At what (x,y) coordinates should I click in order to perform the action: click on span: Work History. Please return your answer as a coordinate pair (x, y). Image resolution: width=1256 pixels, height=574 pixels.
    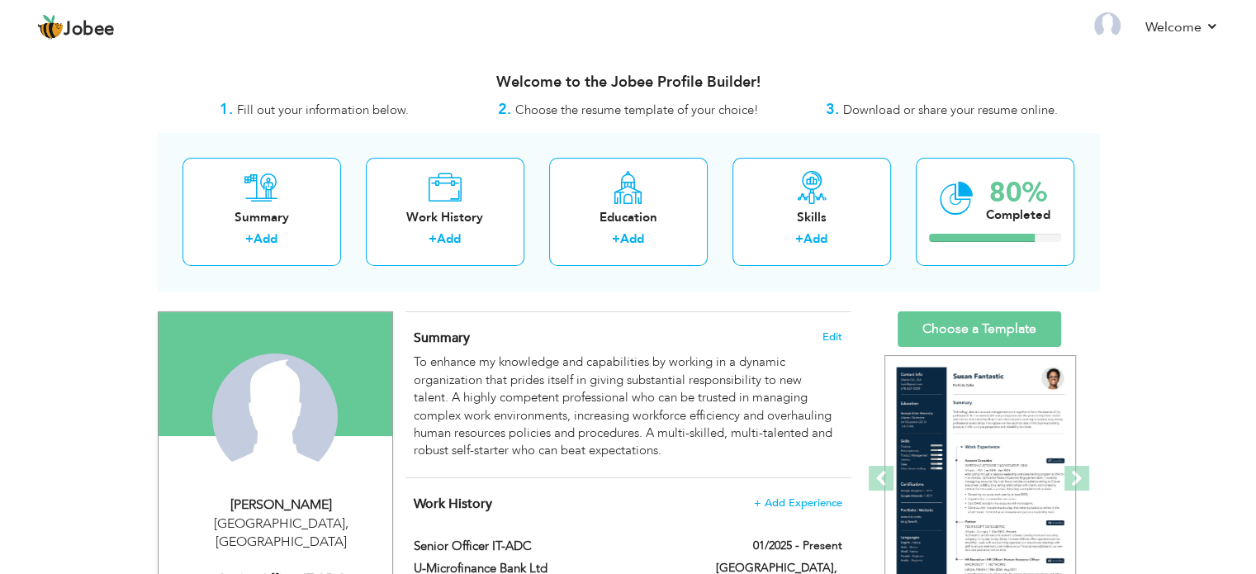
    Looking at the image, I should click on (453, 504).